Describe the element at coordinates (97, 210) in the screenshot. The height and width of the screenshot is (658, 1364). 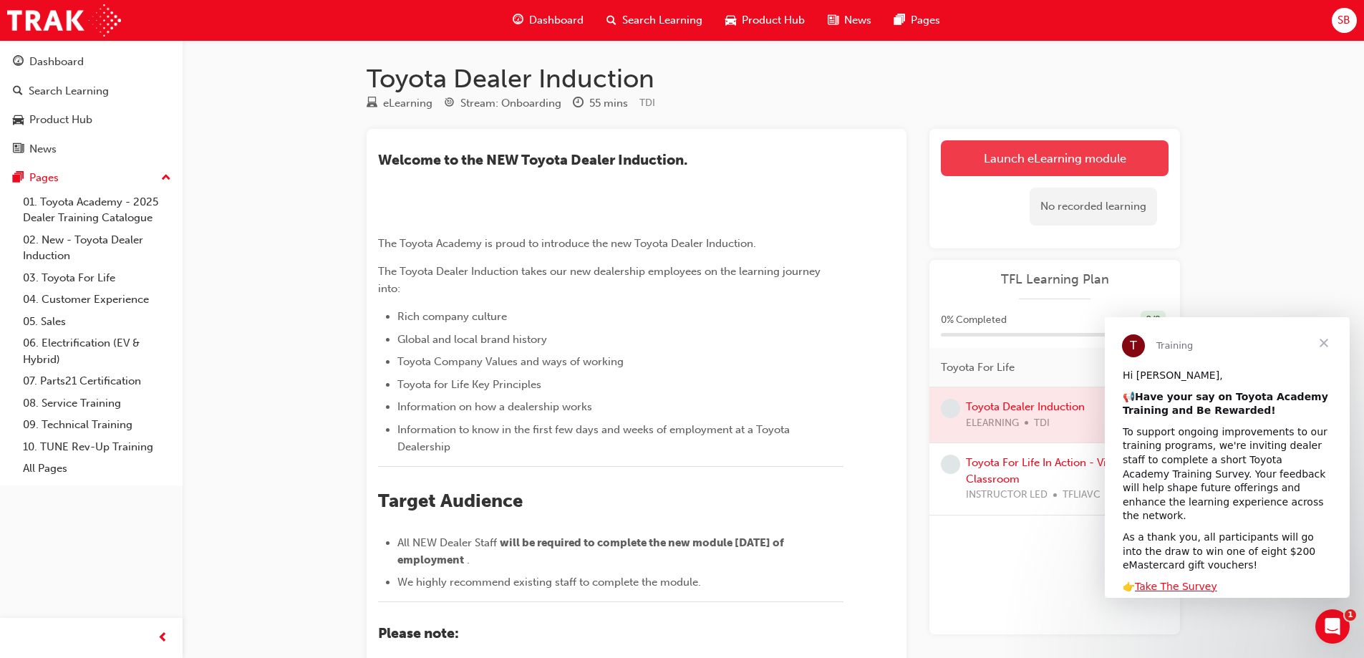
I see `a: 01. Toyota Academy - 2025 Dealer Training Catalogue` at that location.